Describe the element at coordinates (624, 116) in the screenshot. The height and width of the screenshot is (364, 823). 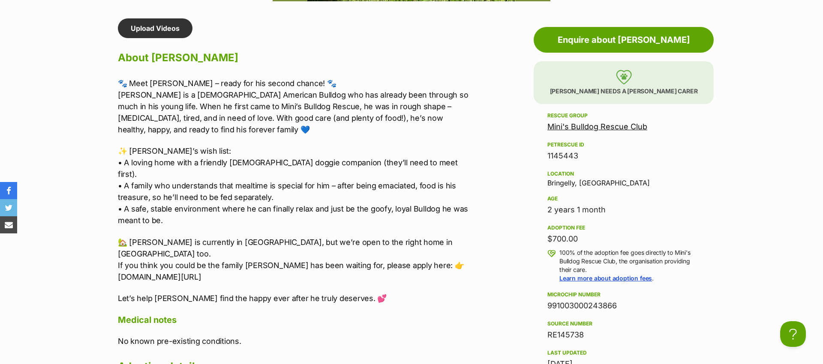
I see `div: Rescue group` at that location.